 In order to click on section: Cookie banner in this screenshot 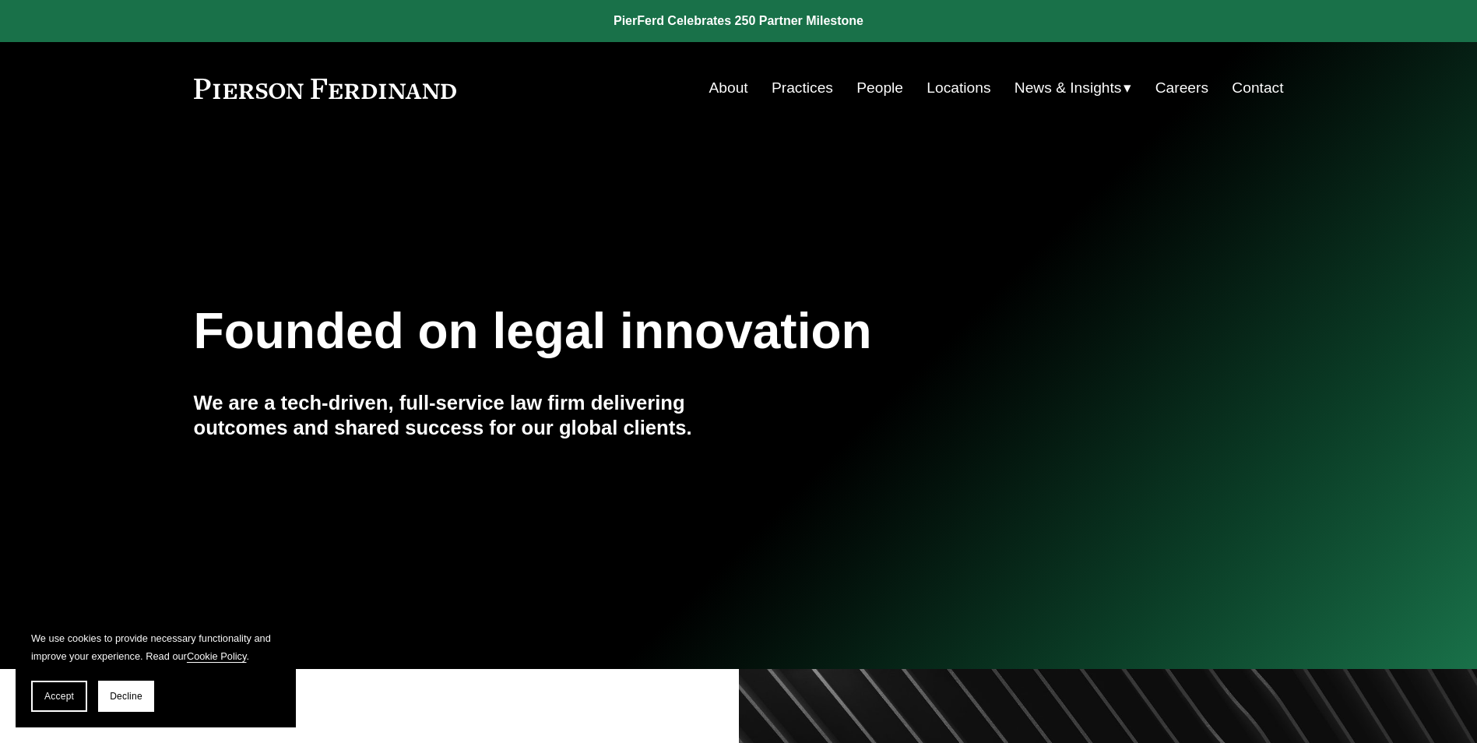, I will do `click(156, 670)`.